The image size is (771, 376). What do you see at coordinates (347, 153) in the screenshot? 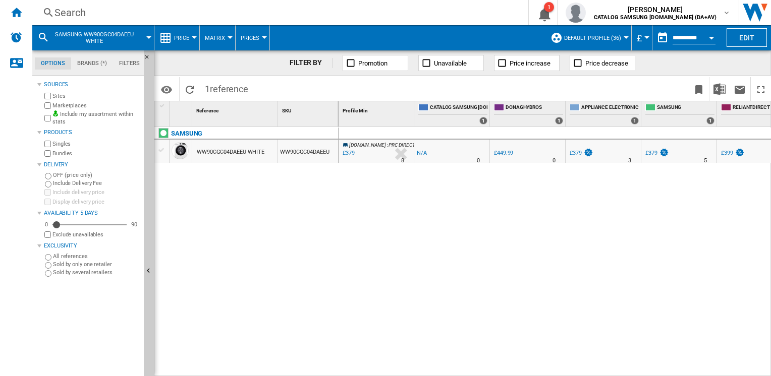
I see `div: Last updated : Tuesday, 12 August 2025 02:11` at bounding box center [347, 153].